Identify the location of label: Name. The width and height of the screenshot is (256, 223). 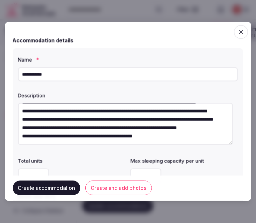
(128, 60).